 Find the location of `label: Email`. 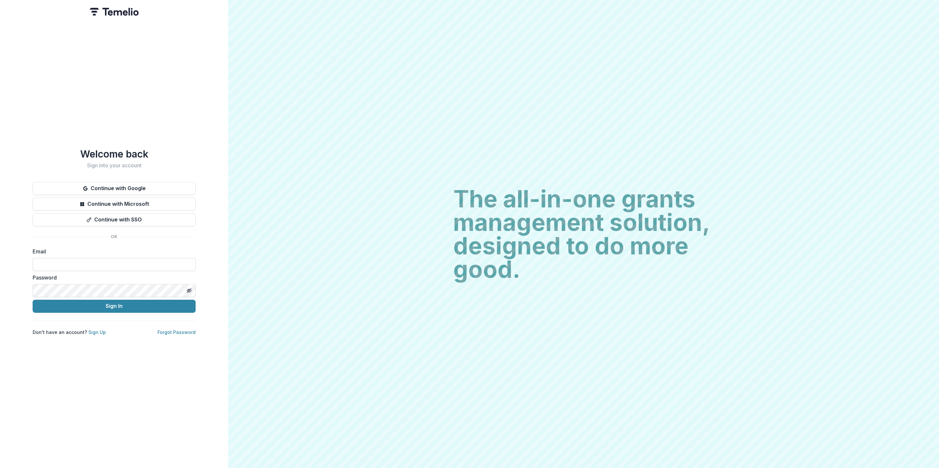

label: Email is located at coordinates (112, 251).